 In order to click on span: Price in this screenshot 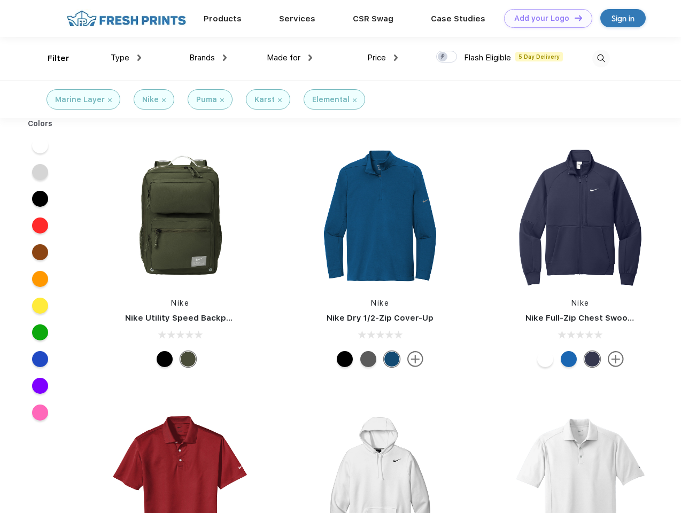, I will do `click(376, 58)`.